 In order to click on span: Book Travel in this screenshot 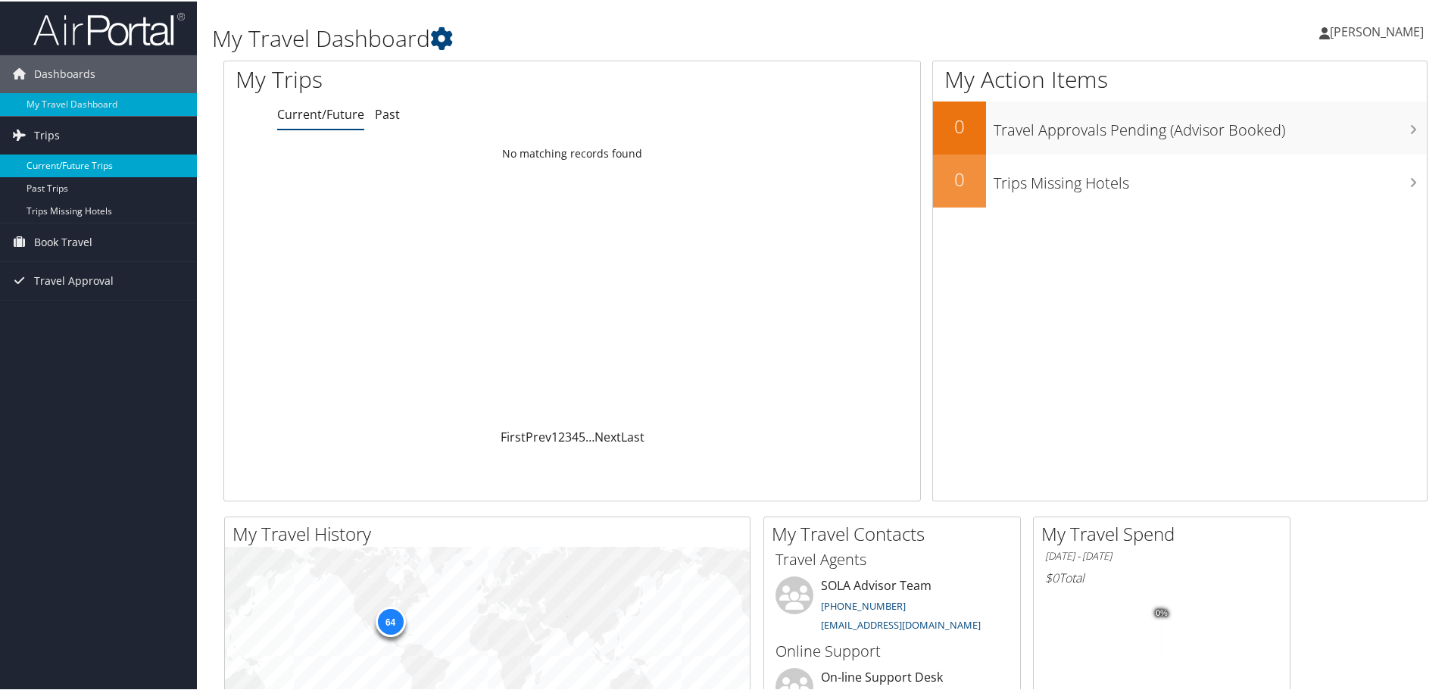, I will do `click(63, 241)`.